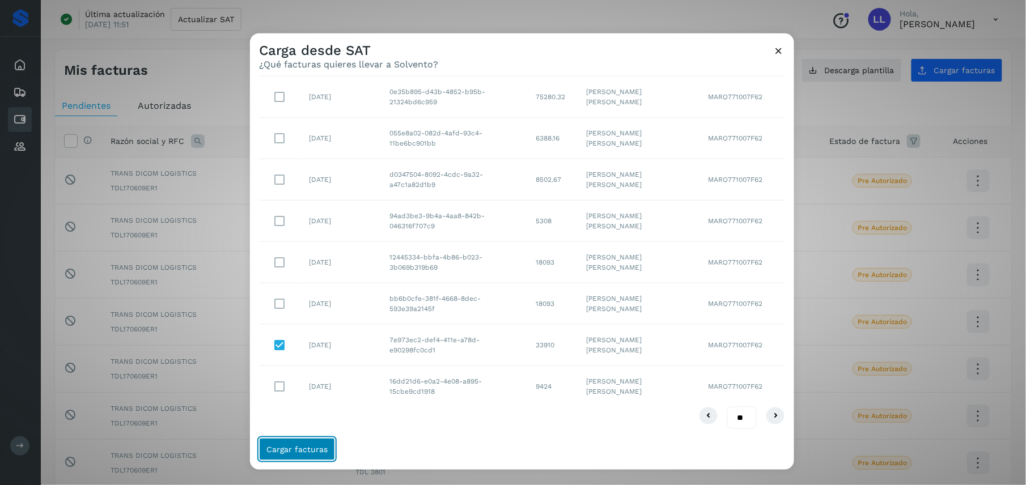  Describe the element at coordinates (552, 138) in the screenshot. I see `td: 6388.16` at that location.